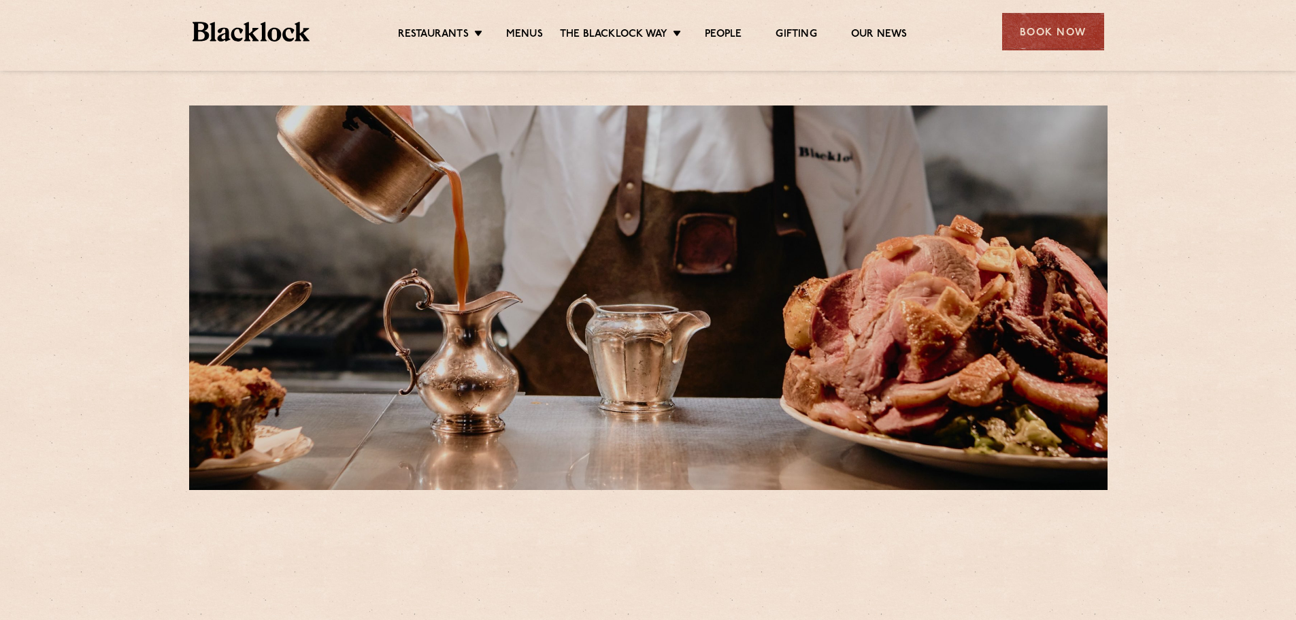  I want to click on img: BL_Textured_Logo-footer-cropped.svg, so click(251, 31).